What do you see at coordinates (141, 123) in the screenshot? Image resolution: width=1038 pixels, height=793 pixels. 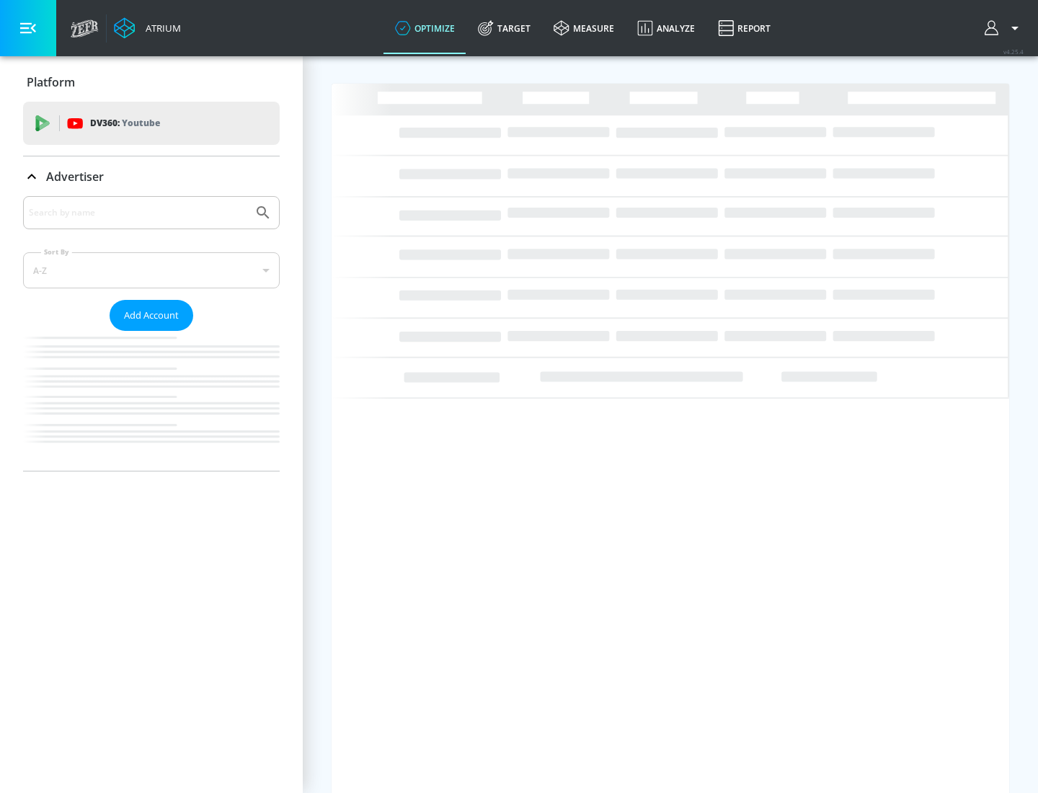 I see `p: Youtube` at bounding box center [141, 123].